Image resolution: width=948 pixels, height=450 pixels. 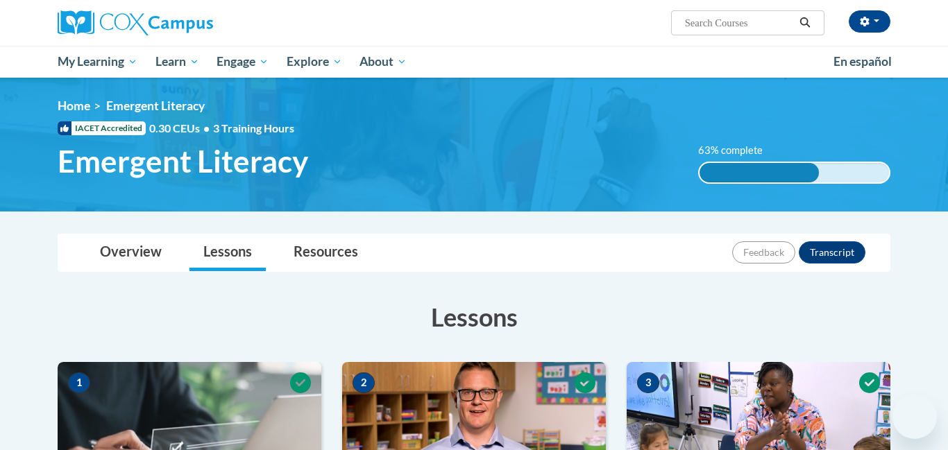 I want to click on a: En español, so click(x=863, y=62).